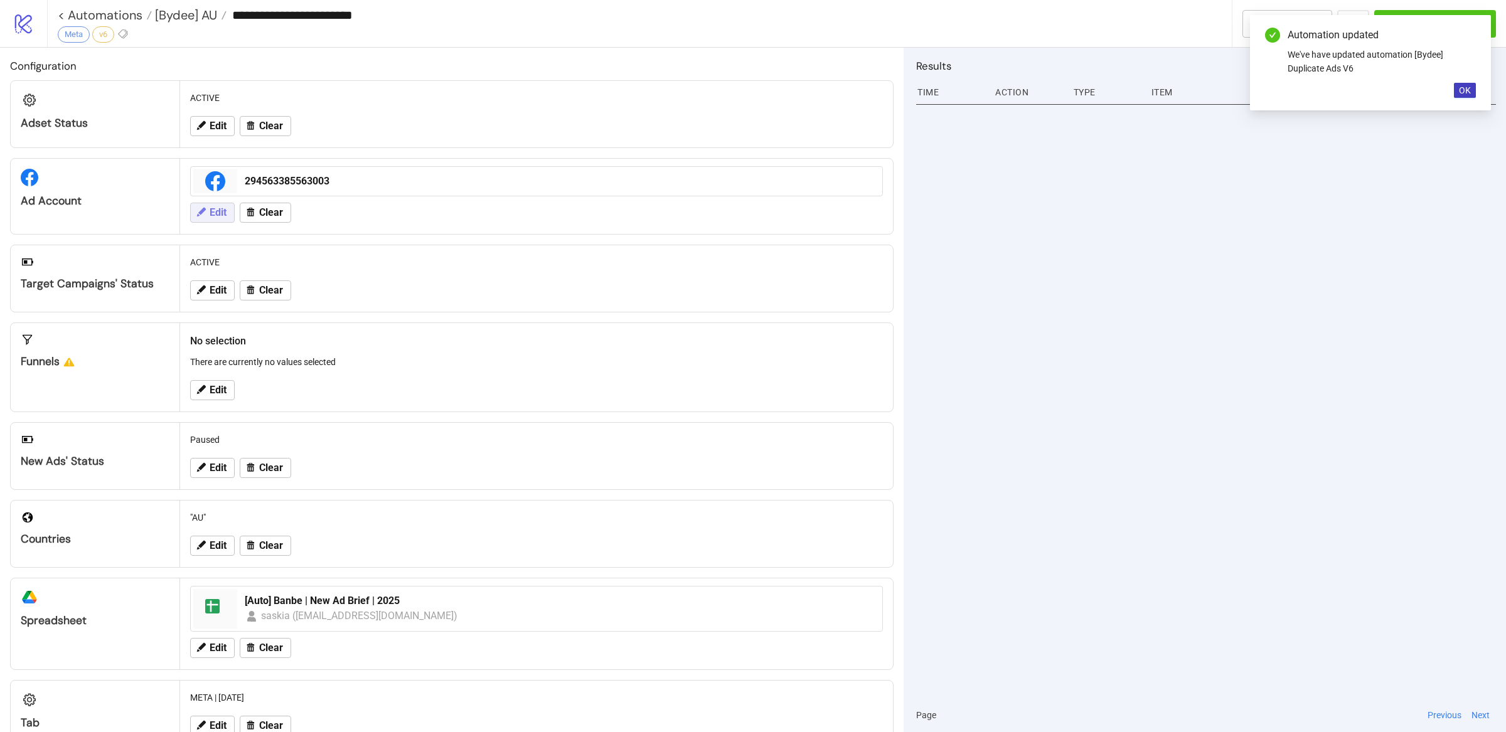 The image size is (1506, 732). I want to click on div: Adset Status, so click(95, 123).